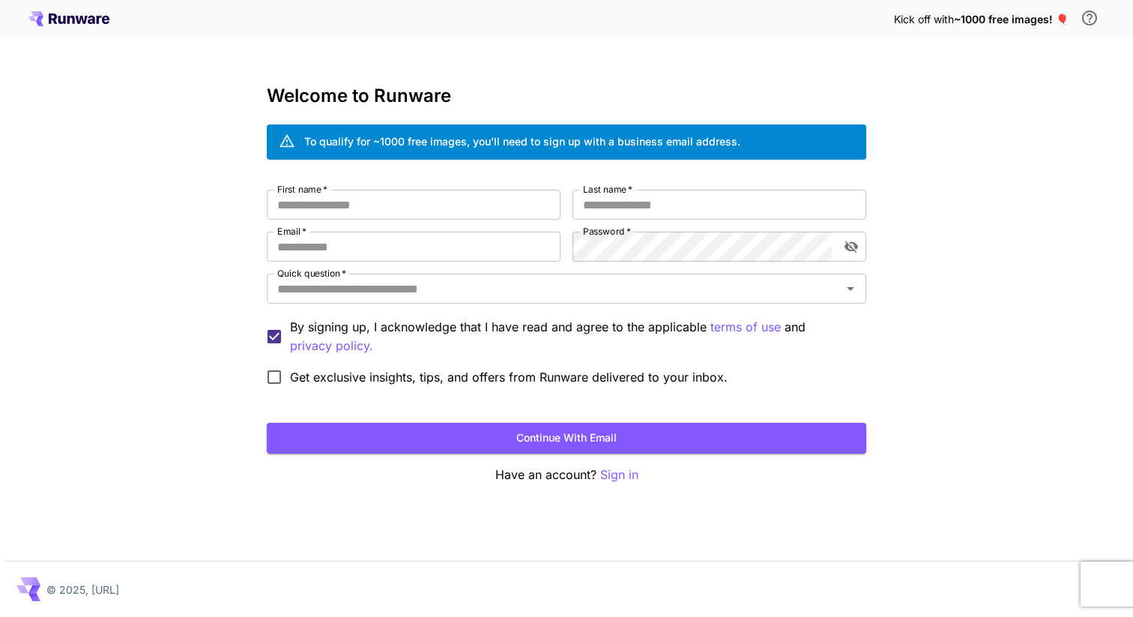 The width and height of the screenshot is (1133, 617). I want to click on label: Quick question, so click(312, 273).